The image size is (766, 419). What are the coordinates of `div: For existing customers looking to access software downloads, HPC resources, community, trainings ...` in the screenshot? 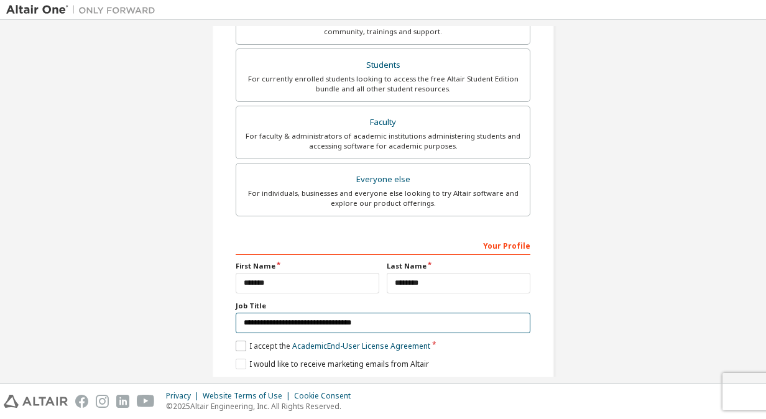 It's located at (383, 27).